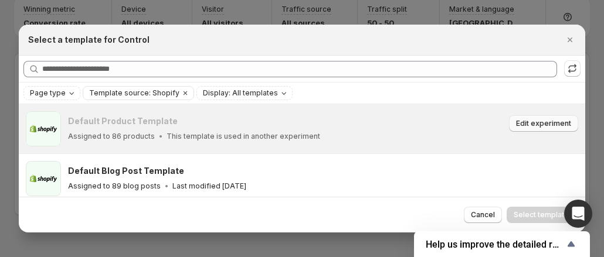 This screenshot has width=604, height=257. Describe the element at coordinates (52, 93) in the screenshot. I see `button: Page type` at that location.